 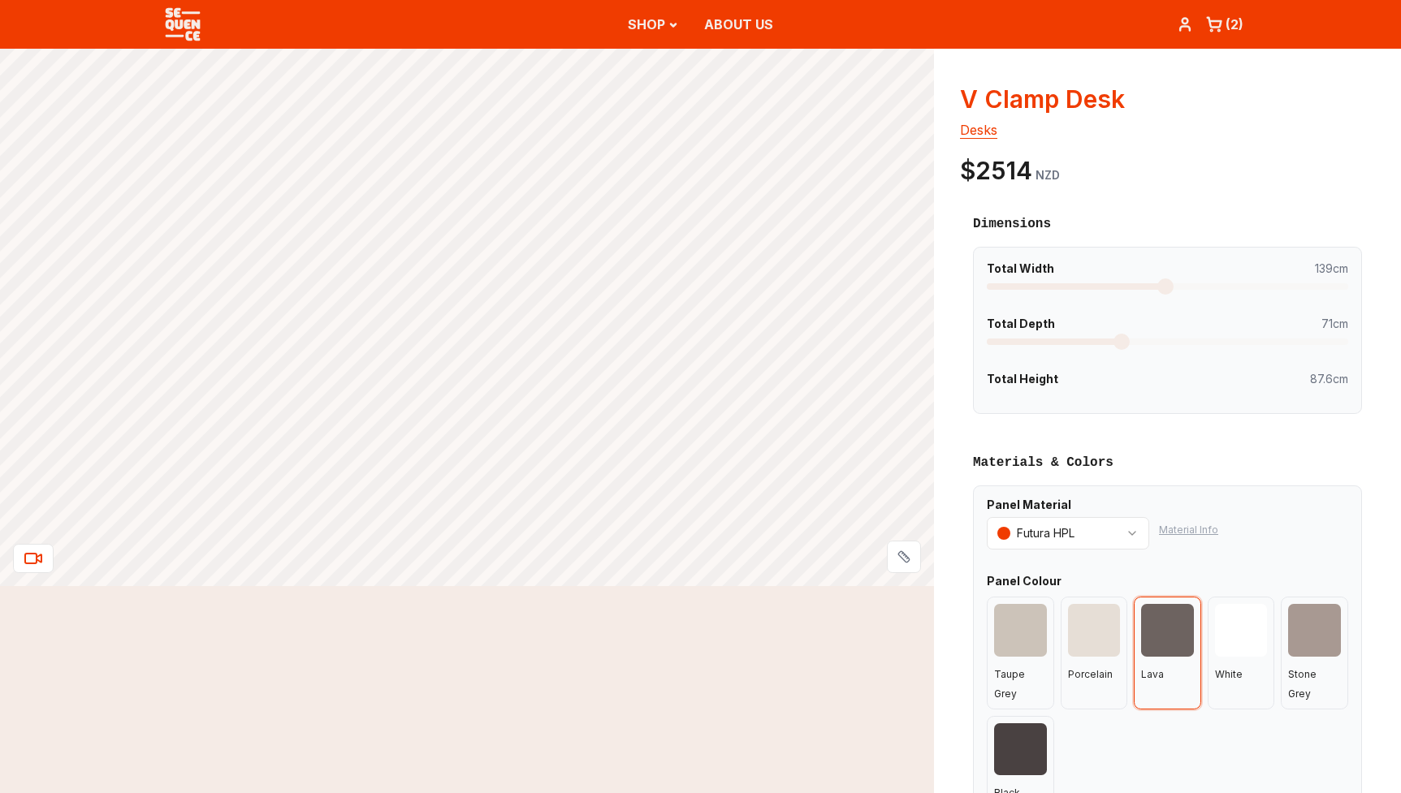 What do you see at coordinates (1228, 674) in the screenshot?
I see `span: White` at bounding box center [1228, 674].